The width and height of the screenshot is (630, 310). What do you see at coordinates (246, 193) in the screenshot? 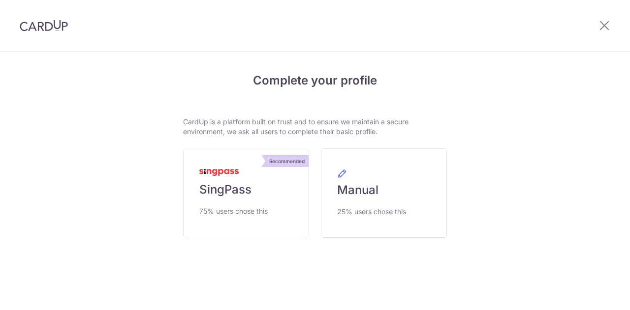
I see `a: Recommended SingPass 75% users chose this` at bounding box center [246, 193].